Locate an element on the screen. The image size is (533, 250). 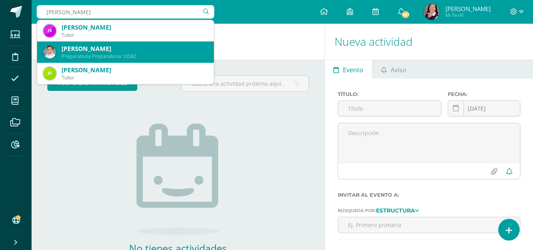
span: Búsqueda por: is located at coordinates (357, 210).